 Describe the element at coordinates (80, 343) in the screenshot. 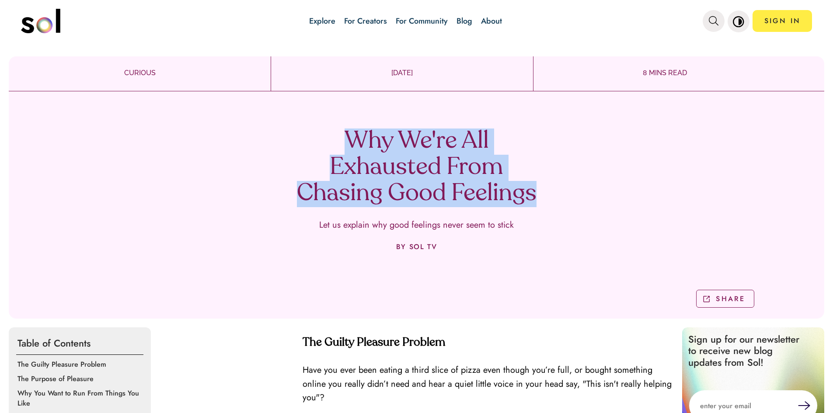

I see `p: Table of Contents` at that location.